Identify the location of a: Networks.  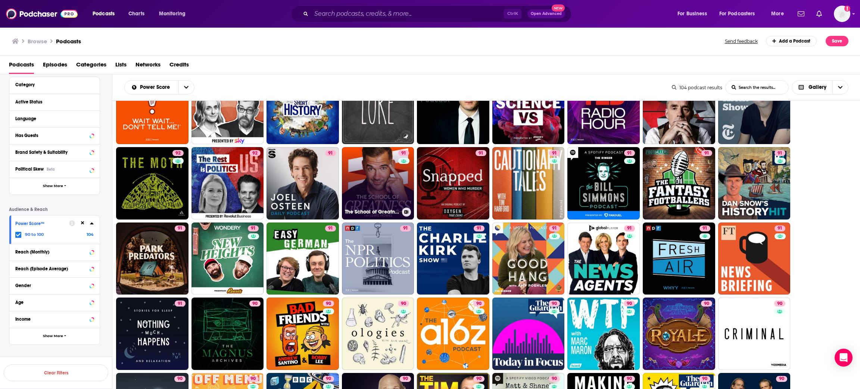
(148, 66).